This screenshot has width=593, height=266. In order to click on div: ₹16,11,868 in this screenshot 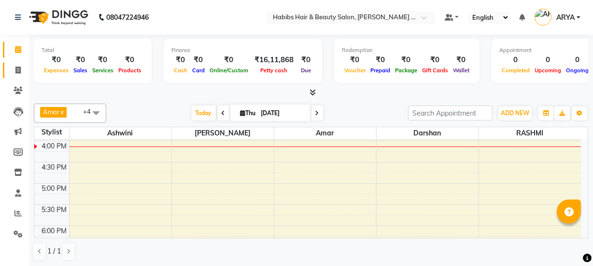, I will do `click(274, 60)`.